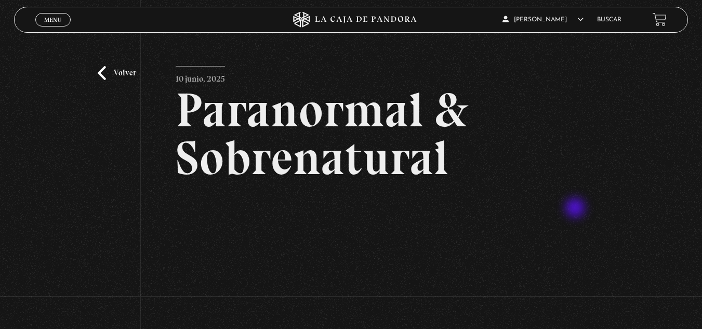 The image size is (702, 329). I want to click on a: Buscar, so click(609, 20).